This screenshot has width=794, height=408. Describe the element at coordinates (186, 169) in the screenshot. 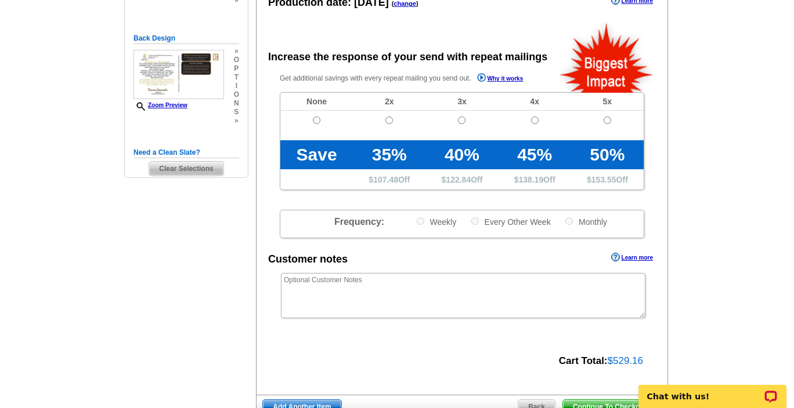

I see `span: Clear Selections` at that location.